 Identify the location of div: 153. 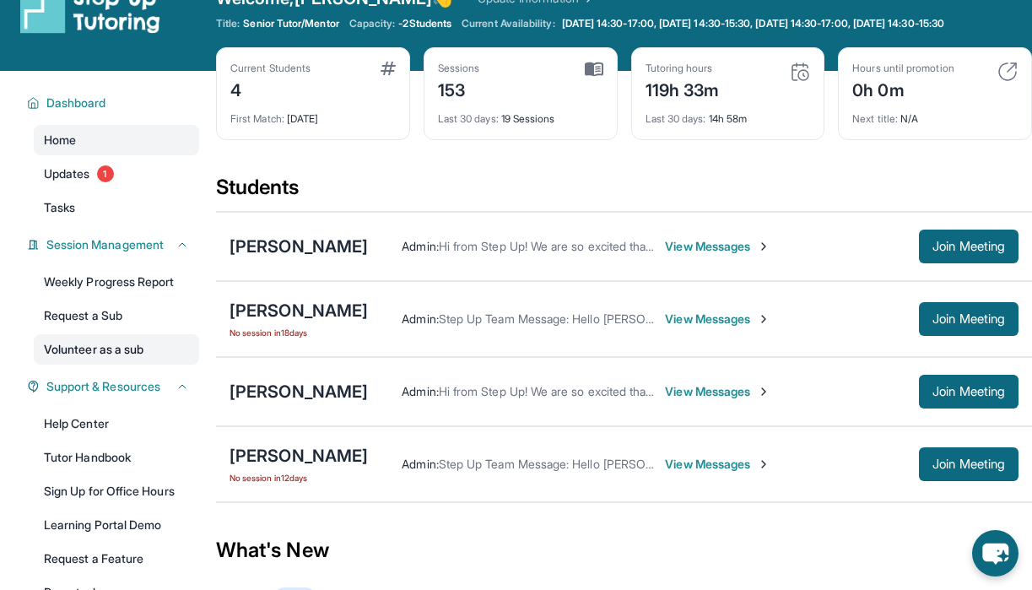
(459, 89).